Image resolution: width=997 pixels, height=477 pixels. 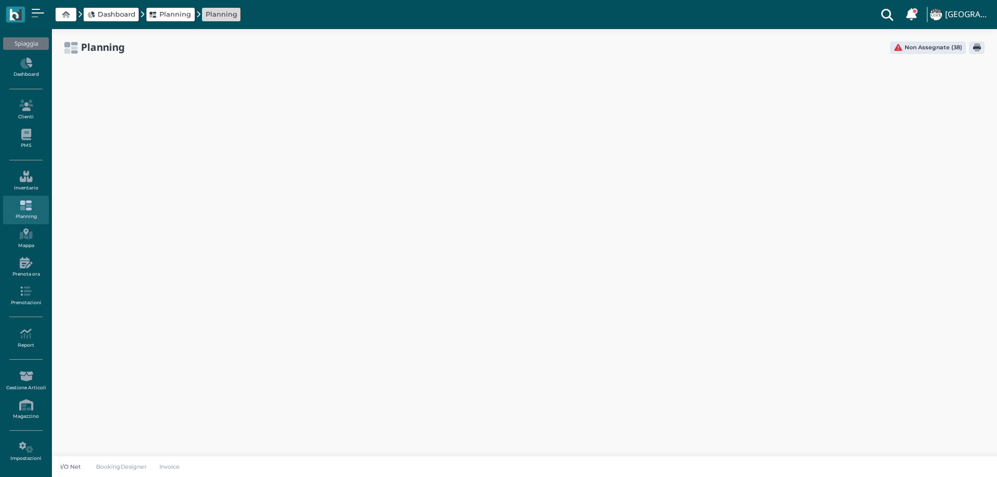 I want to click on h2: Planning, so click(x=103, y=47).